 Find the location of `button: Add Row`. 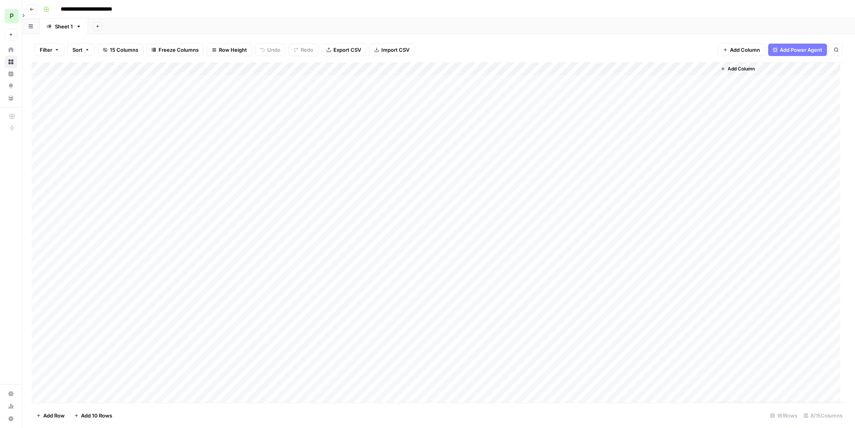

button: Add Row is located at coordinates (50, 416).